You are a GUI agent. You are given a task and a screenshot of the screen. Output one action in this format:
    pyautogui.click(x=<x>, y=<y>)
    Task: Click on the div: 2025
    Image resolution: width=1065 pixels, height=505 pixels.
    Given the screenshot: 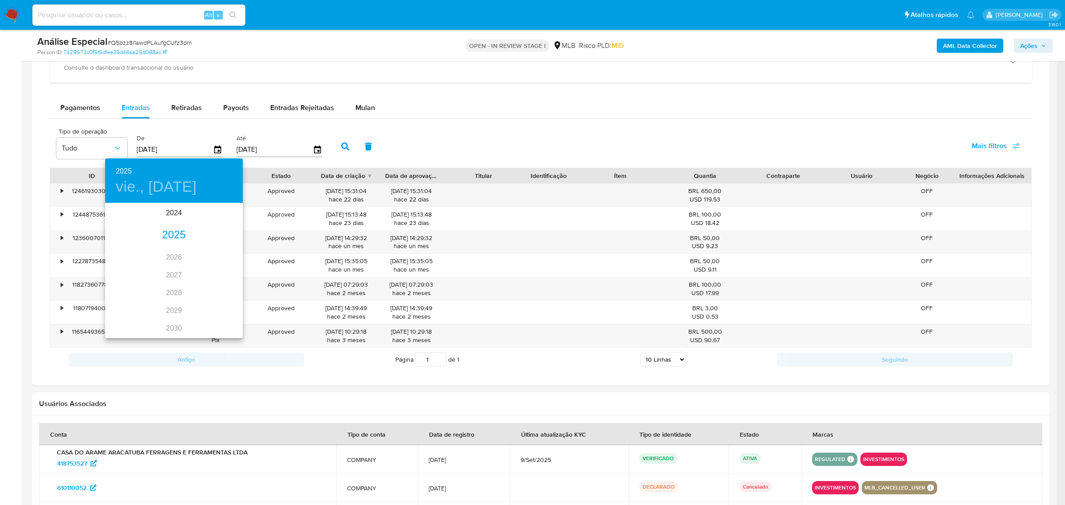 What is the action you would take?
    pyautogui.click(x=174, y=235)
    